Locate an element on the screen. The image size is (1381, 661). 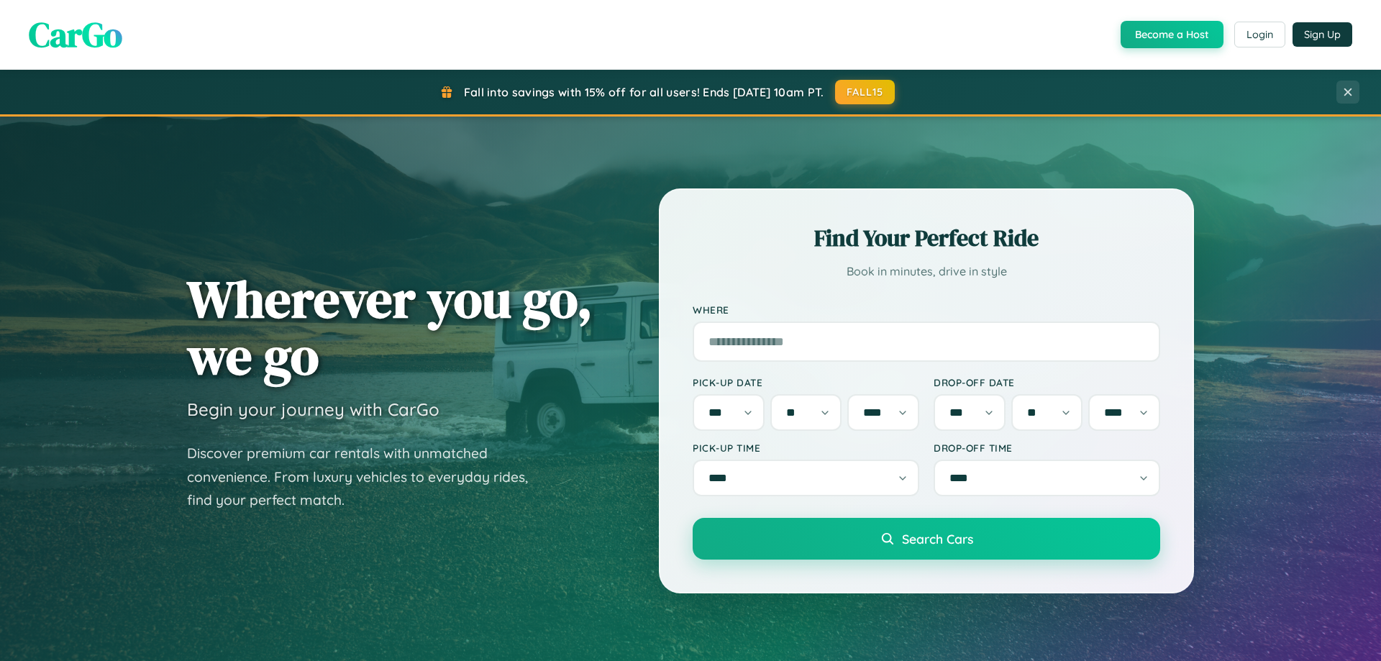
label: Drop-off Time is located at coordinates (1047, 447).